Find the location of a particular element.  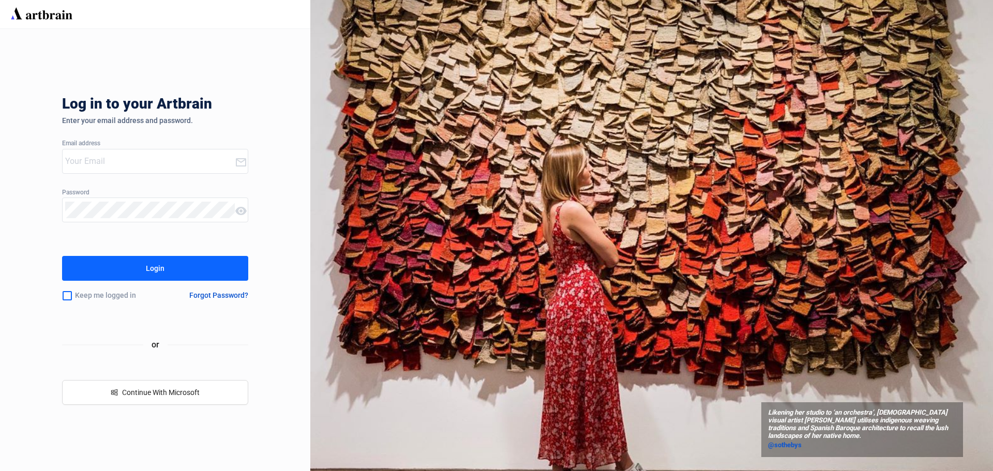

div: Login is located at coordinates (155, 268).